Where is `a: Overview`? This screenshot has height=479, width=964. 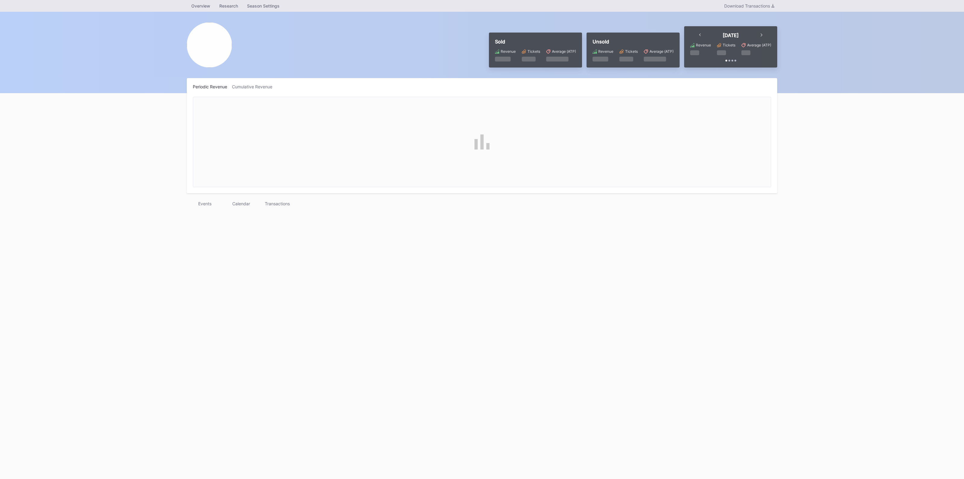 a: Overview is located at coordinates (201, 6).